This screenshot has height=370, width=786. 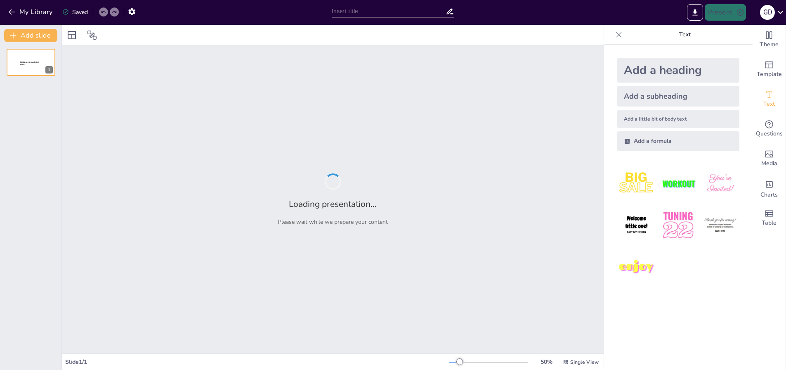 What do you see at coordinates (769, 74) in the screenshot?
I see `span: Template` at bounding box center [769, 74].